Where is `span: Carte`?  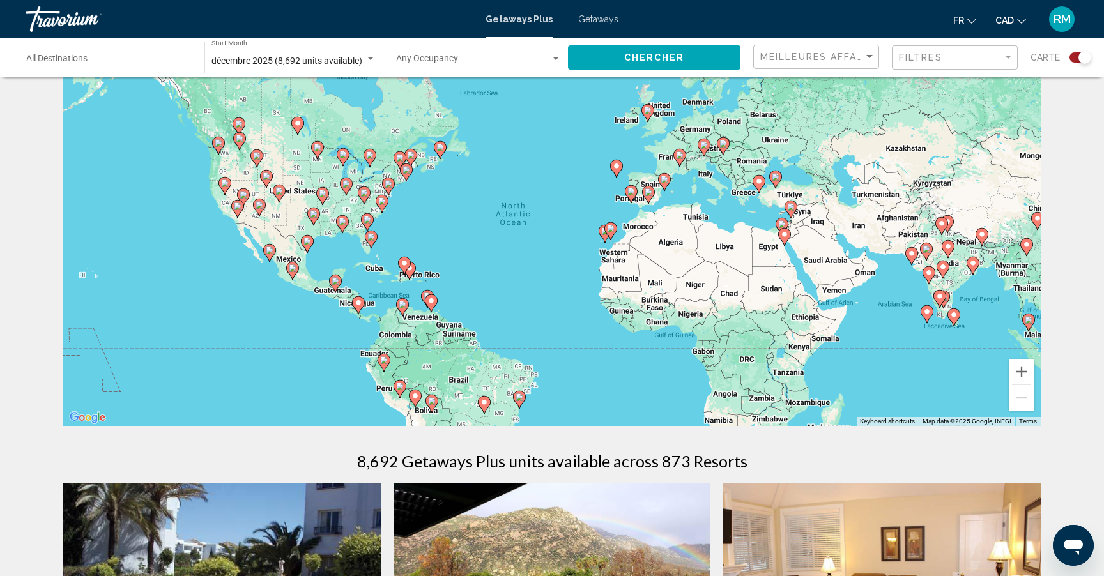
span: Carte is located at coordinates (1045, 57).